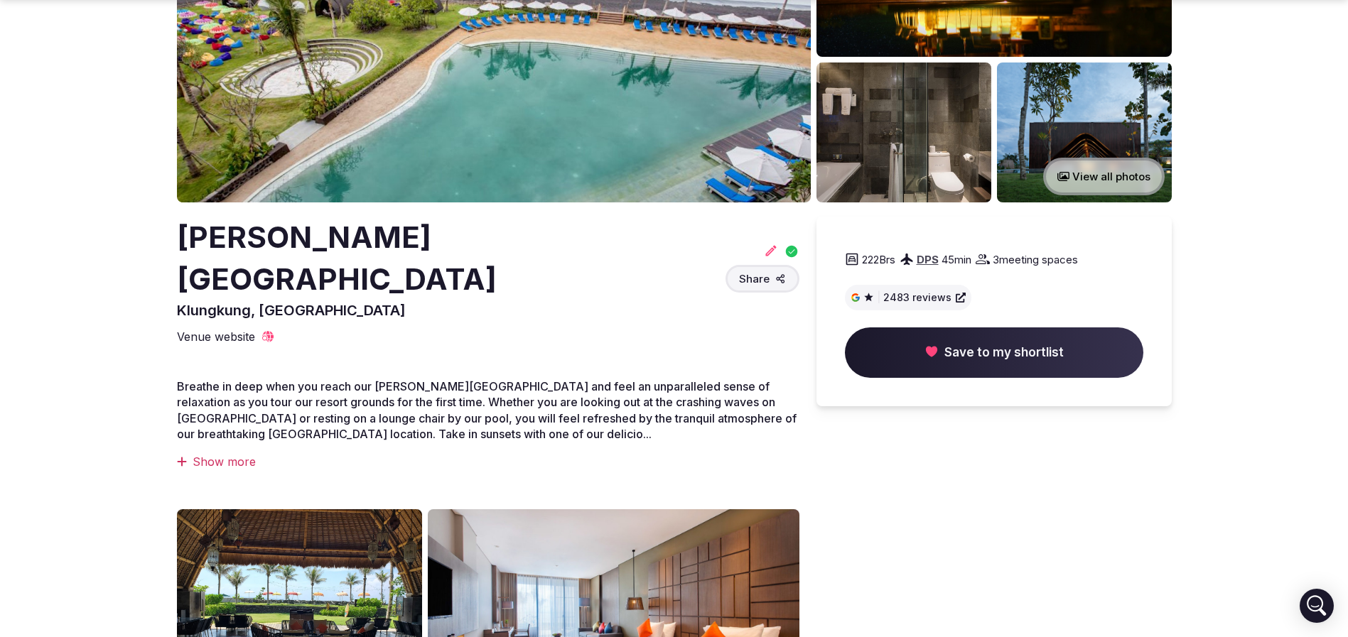 This screenshot has width=1348, height=637. Describe the element at coordinates (917, 298) in the screenshot. I see `span: 2483 reviews` at that location.